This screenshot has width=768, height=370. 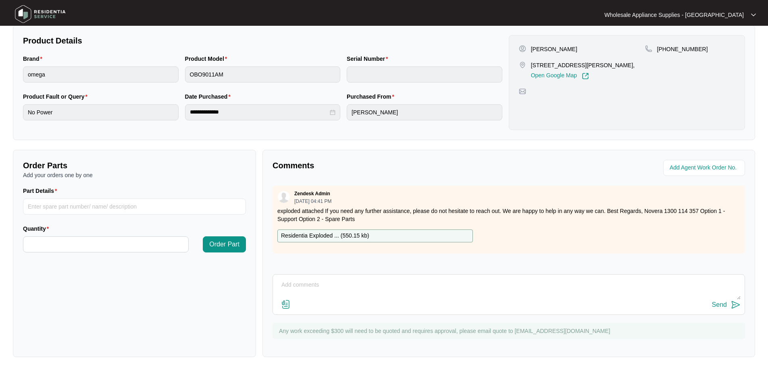 What do you see at coordinates (224, 245) in the screenshot?
I see `span: Order Part` at bounding box center [224, 245].